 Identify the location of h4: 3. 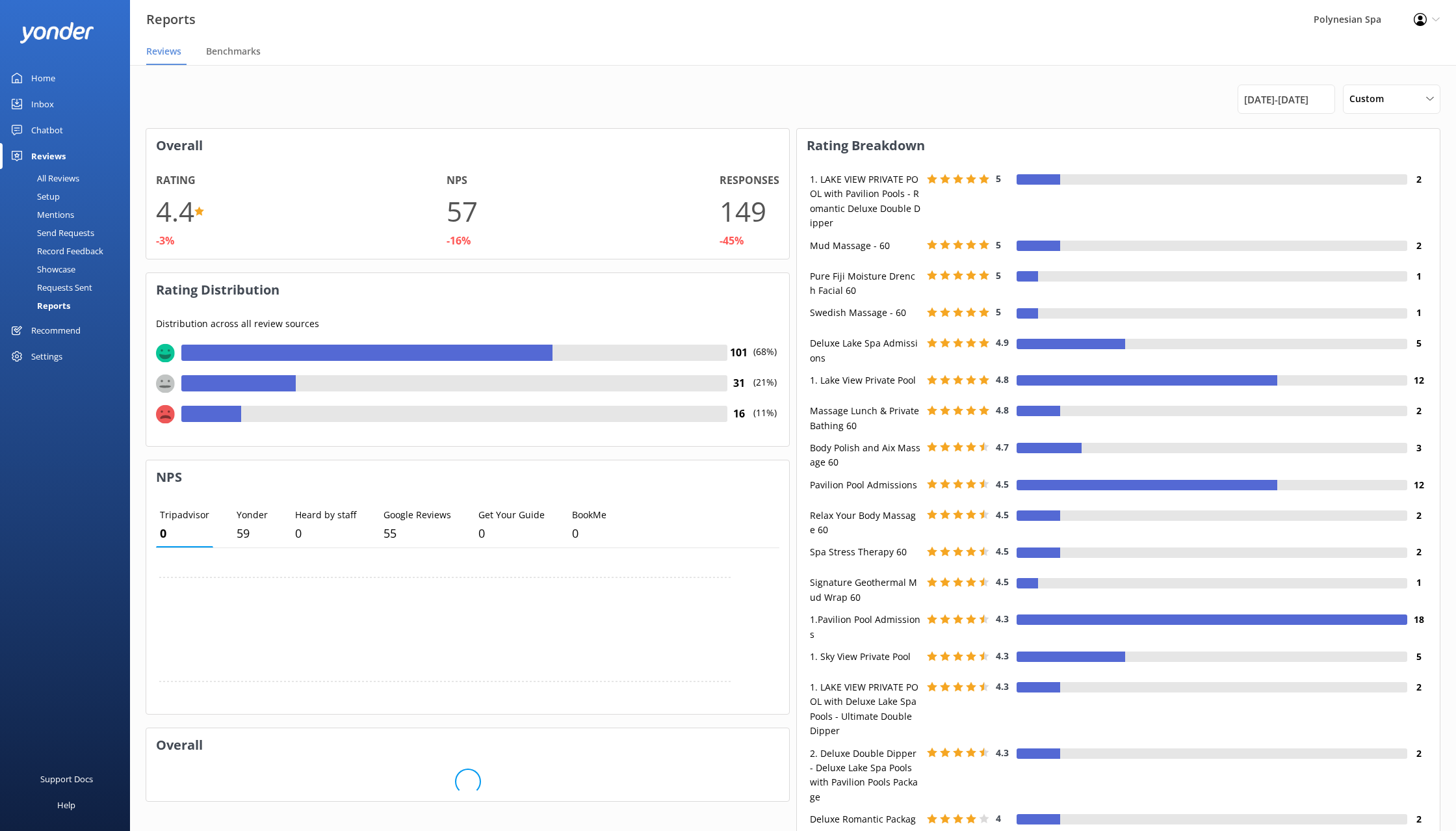
(1418, 448).